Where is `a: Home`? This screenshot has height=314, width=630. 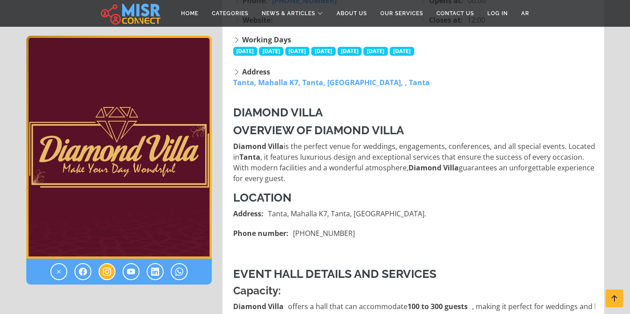
a: Home is located at coordinates (190, 13).